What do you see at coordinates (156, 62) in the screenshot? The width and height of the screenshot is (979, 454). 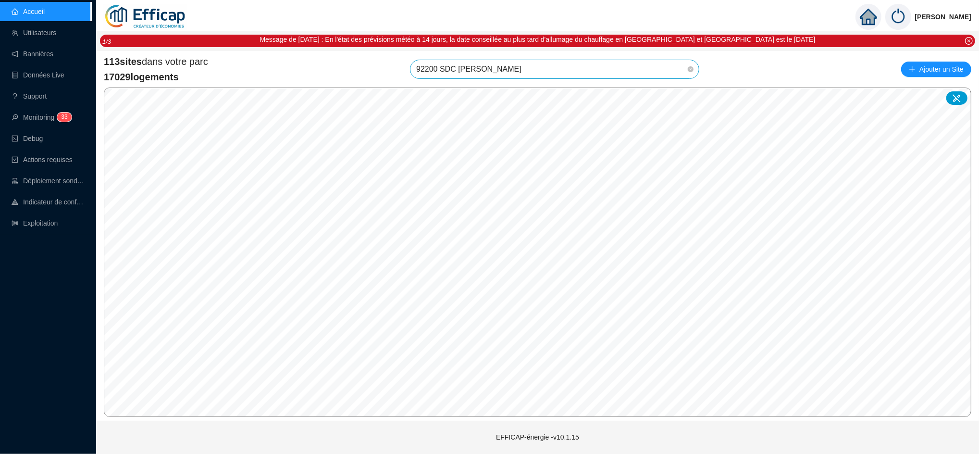 I see `span: dans votre parc` at bounding box center [156, 62].